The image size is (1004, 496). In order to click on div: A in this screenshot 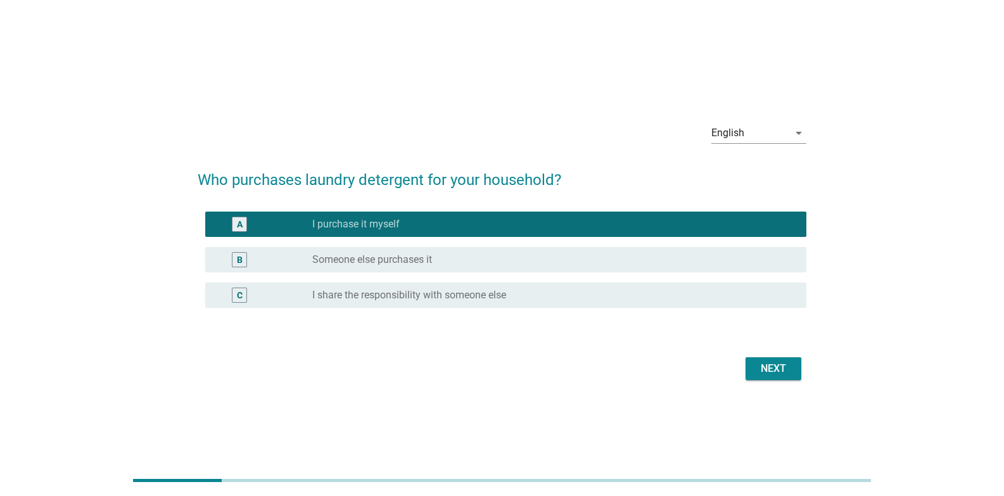, I will do `click(239, 224)`.